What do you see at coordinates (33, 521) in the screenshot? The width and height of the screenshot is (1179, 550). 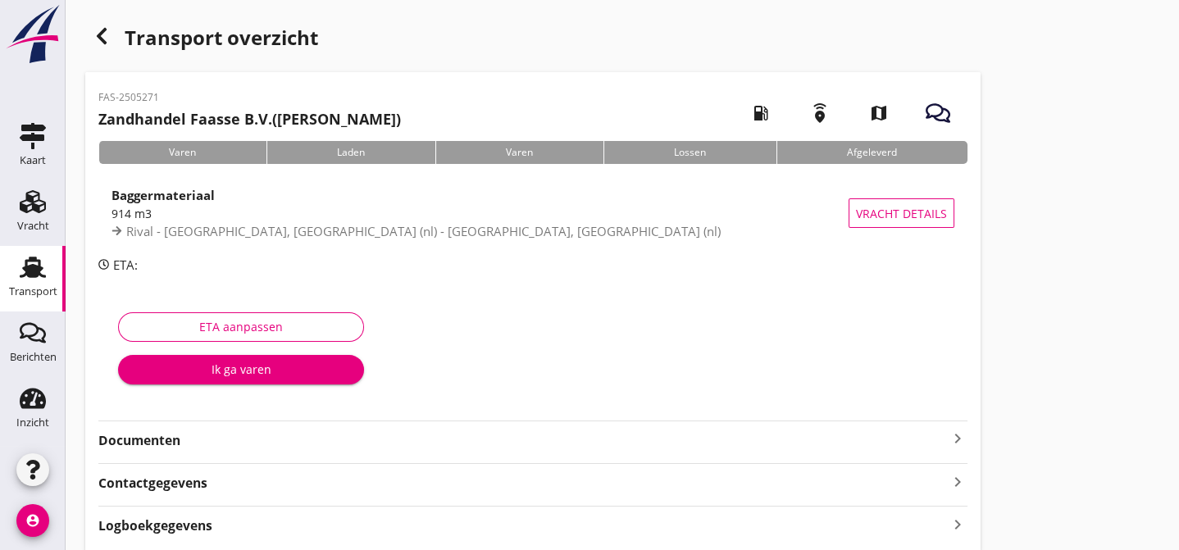 I see `i: account_circle` at bounding box center [33, 521].